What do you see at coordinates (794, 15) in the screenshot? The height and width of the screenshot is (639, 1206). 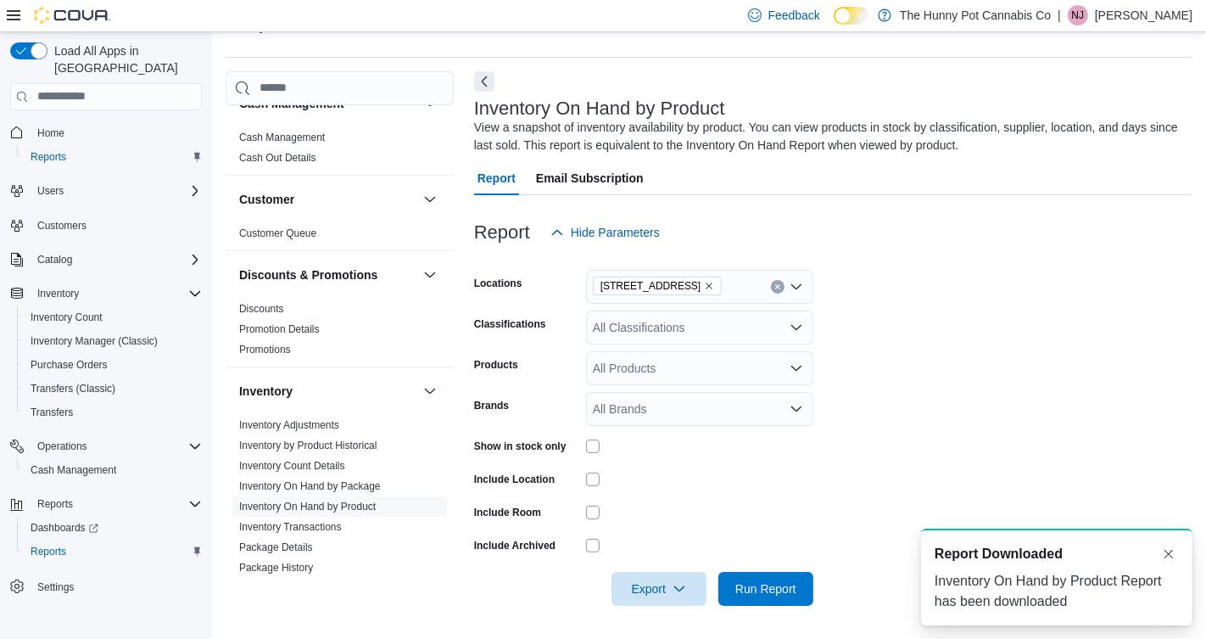 I see `span: Feedback` at bounding box center [794, 15].